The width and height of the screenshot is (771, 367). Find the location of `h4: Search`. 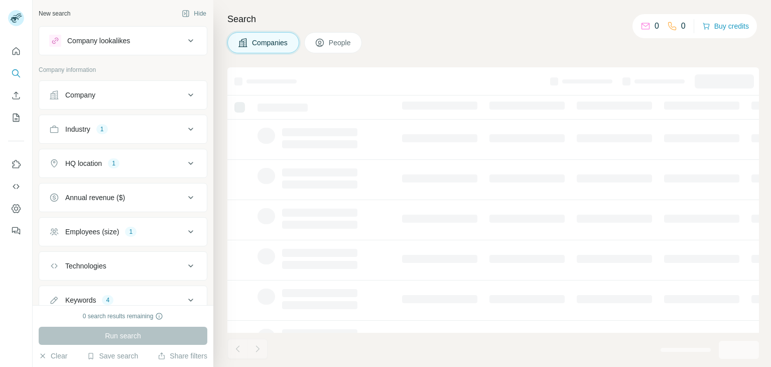

h4: Search is located at coordinates (493, 19).